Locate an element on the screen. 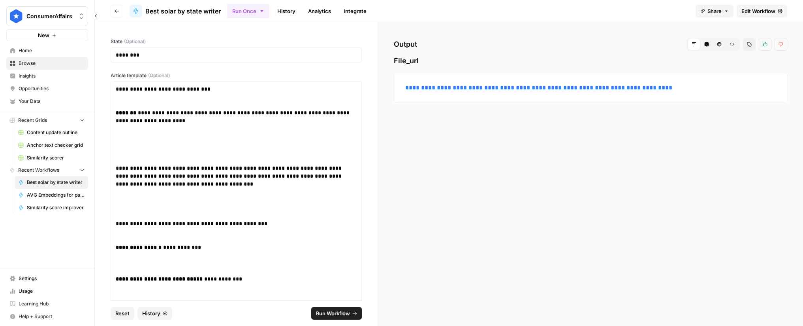 Image resolution: width=803 pixels, height=326 pixels. a: Anchor text checker grid is located at coordinates (51, 145).